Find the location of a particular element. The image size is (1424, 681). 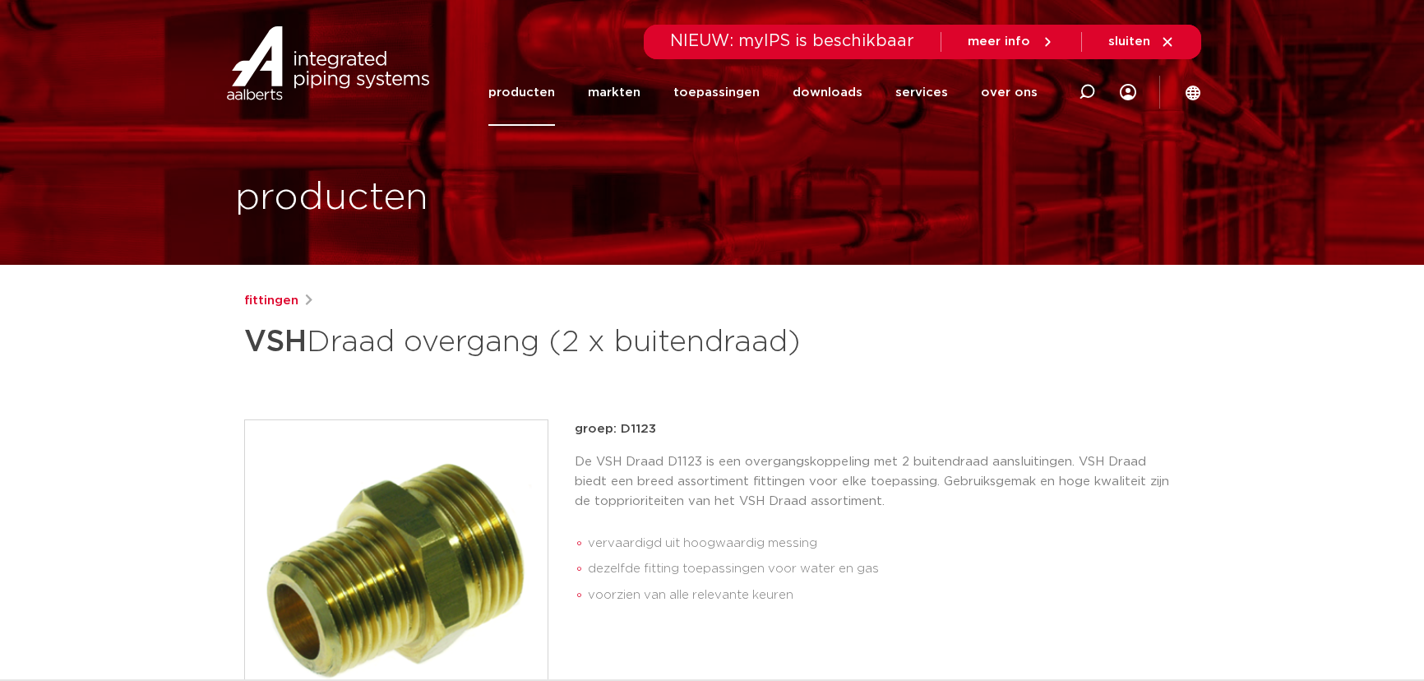

div: my IPS is located at coordinates (1128, 92).